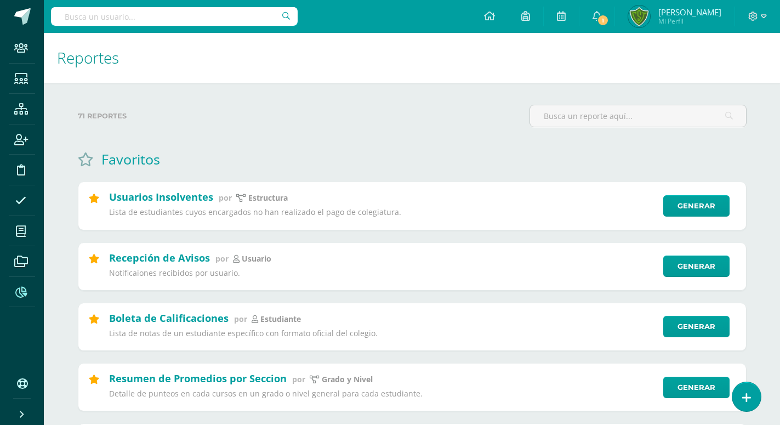 The image size is (780, 425). I want to click on label: 71 reportes, so click(299, 116).